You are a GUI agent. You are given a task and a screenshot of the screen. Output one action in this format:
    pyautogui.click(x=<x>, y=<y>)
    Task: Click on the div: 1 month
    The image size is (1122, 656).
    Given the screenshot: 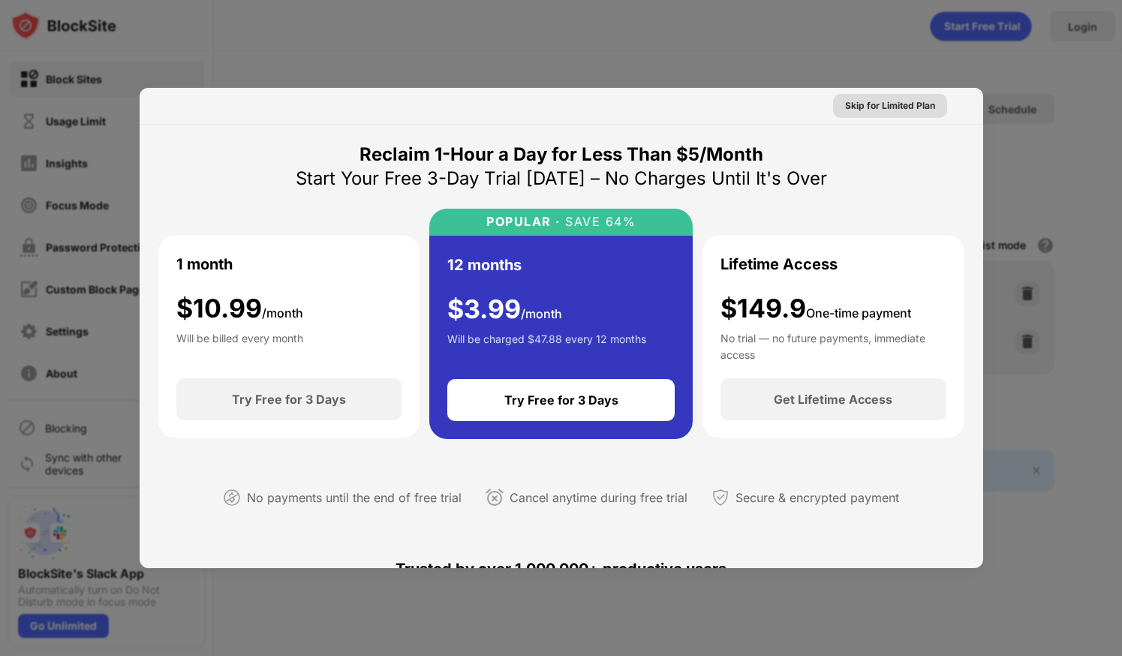 What is the action you would take?
    pyautogui.click(x=204, y=264)
    